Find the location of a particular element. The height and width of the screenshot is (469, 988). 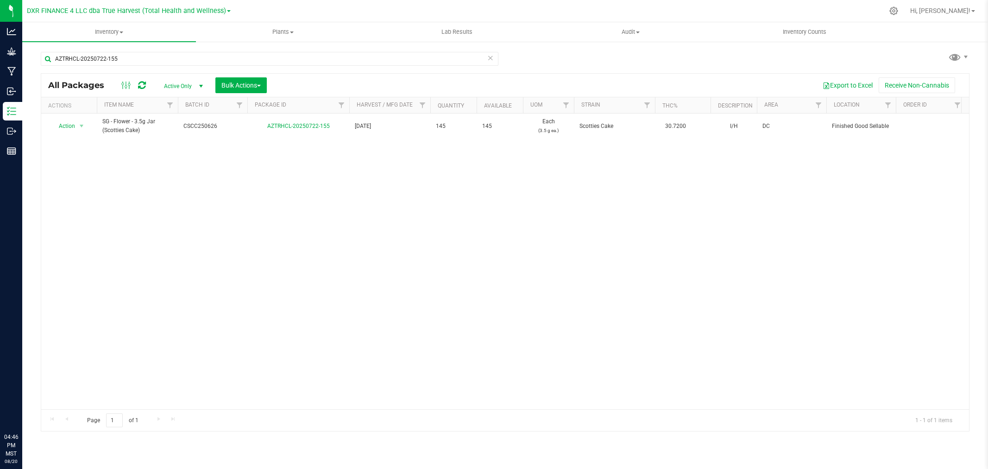

div: Actions is located at coordinates (70, 106).